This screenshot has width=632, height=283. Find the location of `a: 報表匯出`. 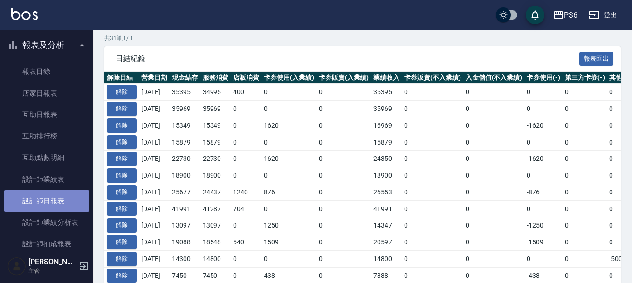

a: 報表匯出 is located at coordinates (596, 58).